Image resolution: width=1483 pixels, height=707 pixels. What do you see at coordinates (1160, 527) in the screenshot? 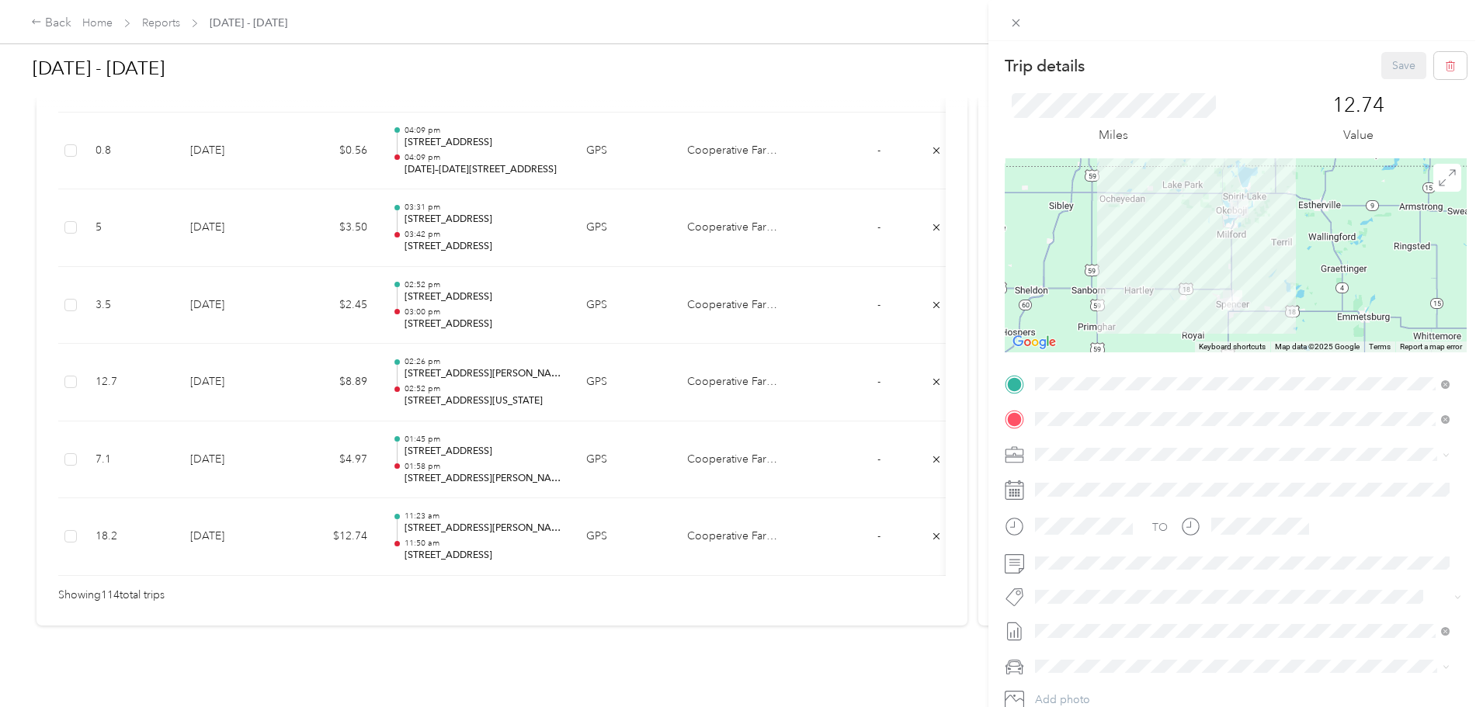
I see `div: TO` at bounding box center [1160, 527].